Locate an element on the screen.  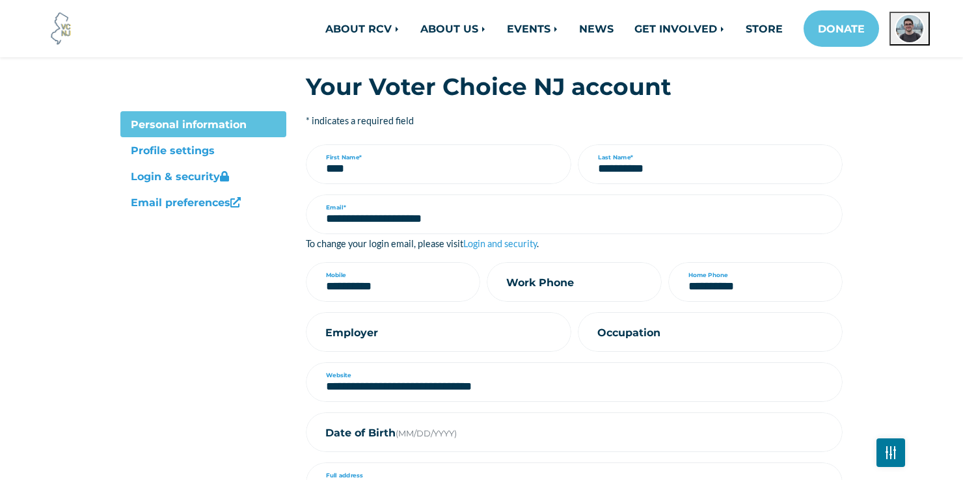
a: Profile settings is located at coordinates (203, 150).